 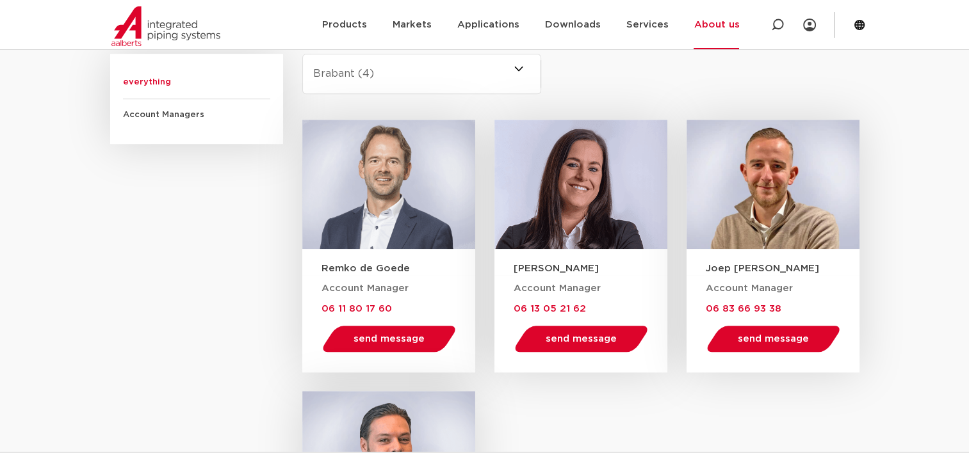 I want to click on h3: Remko de Goede, so click(x=398, y=268).